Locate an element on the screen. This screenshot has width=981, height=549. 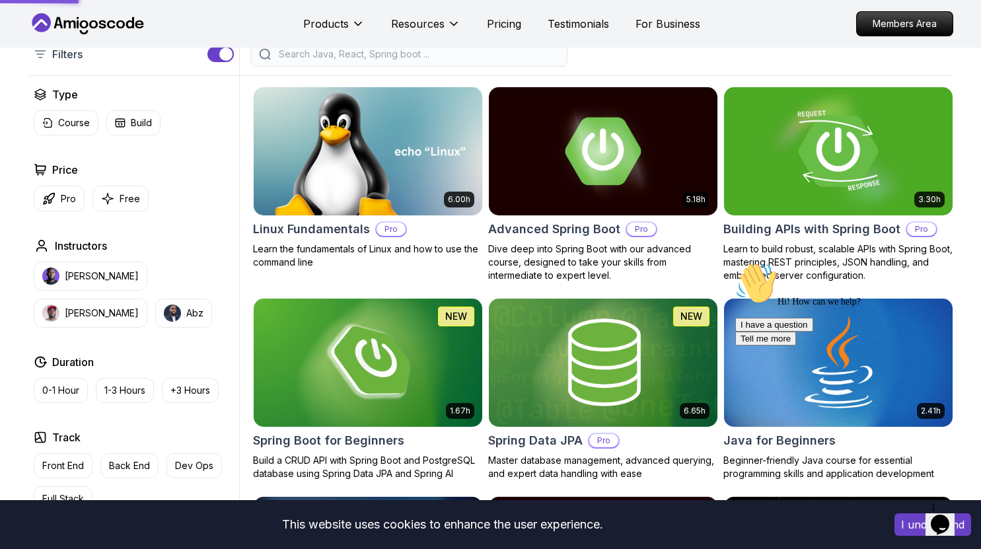
button: Free is located at coordinates (120, 198).